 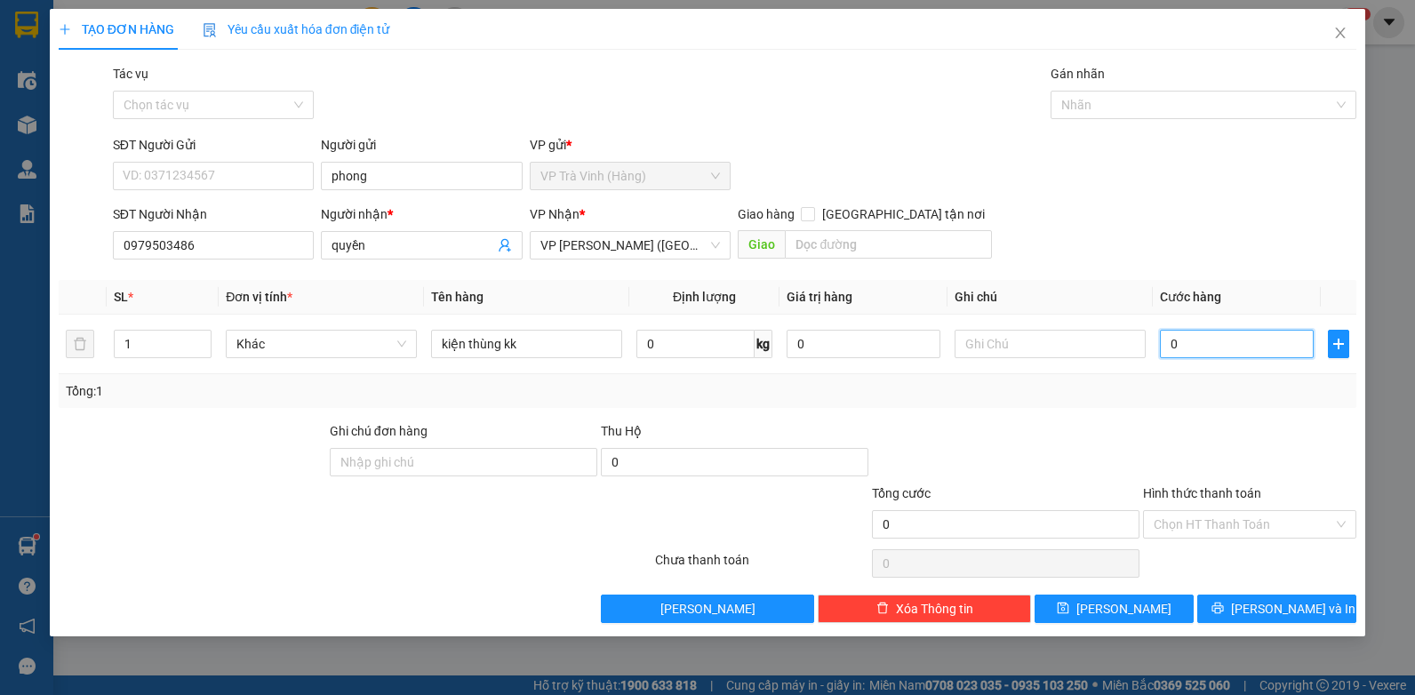 What do you see at coordinates (133, 76) in the screenshot?
I see `p: NHẬN:` at bounding box center [133, 76].